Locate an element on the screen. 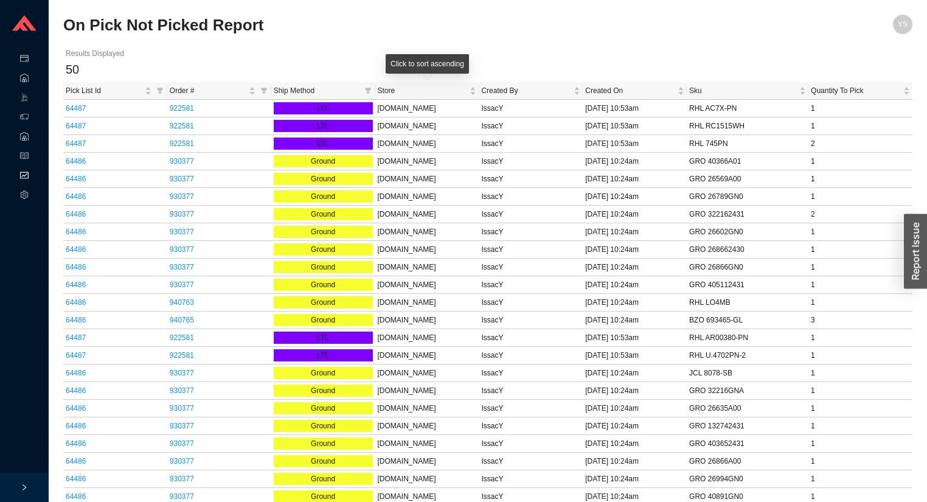  td: JCL 8078-SB is located at coordinates (748, 373).